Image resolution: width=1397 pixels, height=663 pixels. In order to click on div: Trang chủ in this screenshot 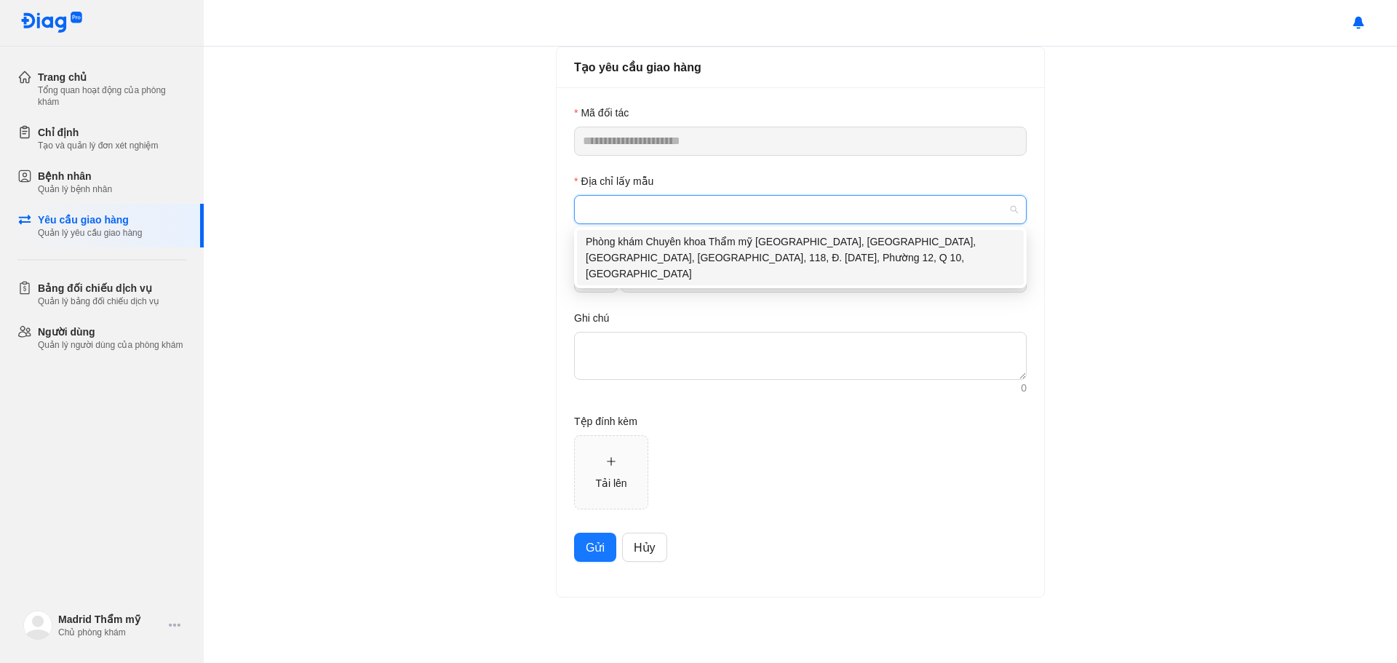, I will do `click(112, 77)`.